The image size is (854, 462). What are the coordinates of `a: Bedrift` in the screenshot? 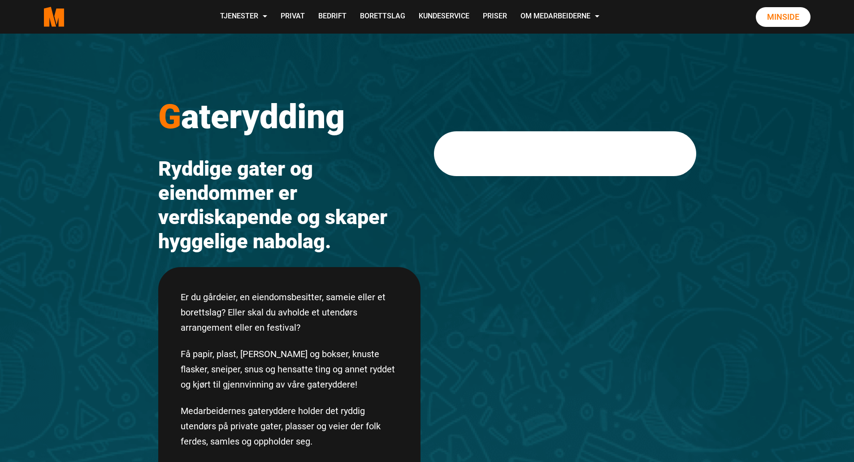 It's located at (332, 17).